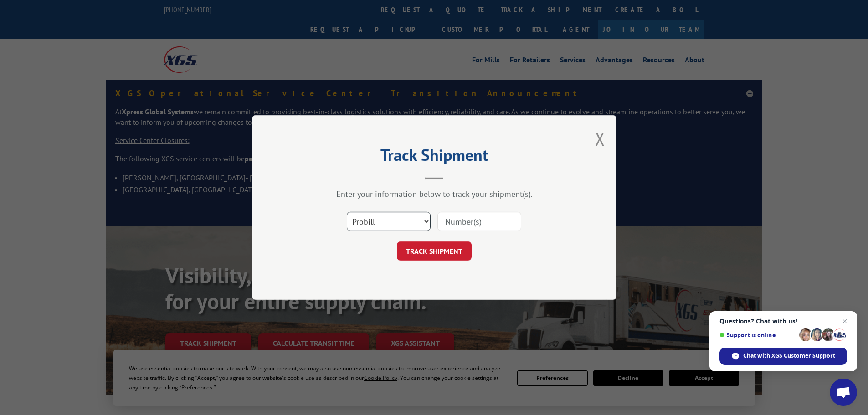 This screenshot has height=415, width=868. What do you see at coordinates (434, 194) in the screenshot?
I see `div: Enter your information below to track your shipment(s).` at bounding box center [434, 194].